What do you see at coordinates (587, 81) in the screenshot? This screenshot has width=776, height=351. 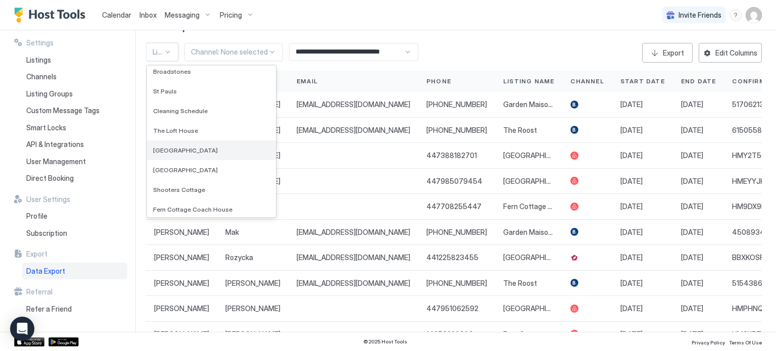 I see `span: Channel` at bounding box center [587, 81].